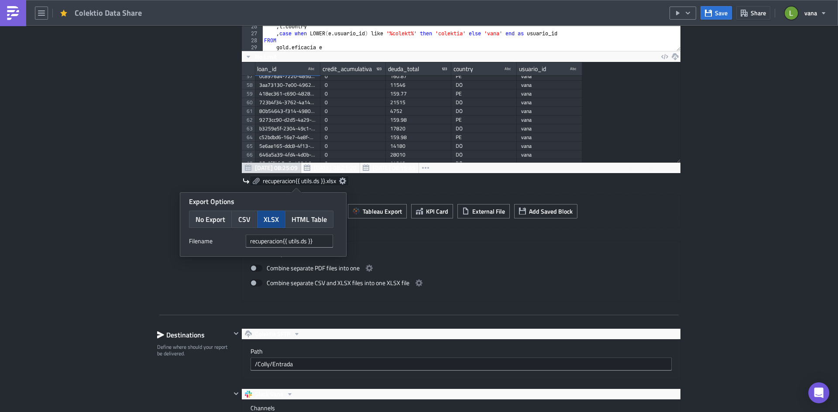  Describe the element at coordinates (758, 13) in the screenshot. I see `span: Share` at that location.